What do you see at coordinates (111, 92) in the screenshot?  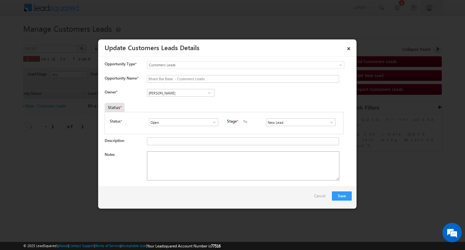 I see `label: Owner` at bounding box center [111, 92].